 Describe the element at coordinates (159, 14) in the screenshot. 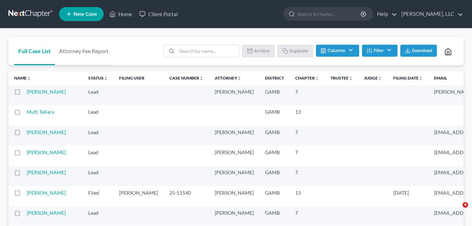

I see `a: Client Portal` at that location.